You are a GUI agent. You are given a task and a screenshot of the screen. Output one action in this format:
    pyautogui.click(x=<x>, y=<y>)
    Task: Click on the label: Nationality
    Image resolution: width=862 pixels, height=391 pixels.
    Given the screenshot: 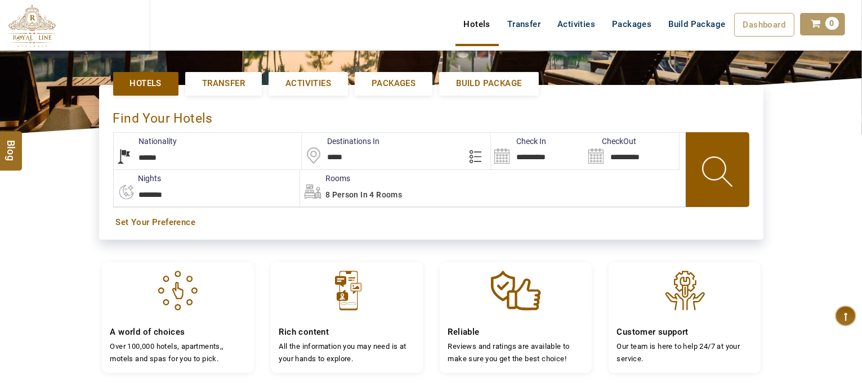 What is the action you would take?
    pyautogui.click(x=145, y=141)
    